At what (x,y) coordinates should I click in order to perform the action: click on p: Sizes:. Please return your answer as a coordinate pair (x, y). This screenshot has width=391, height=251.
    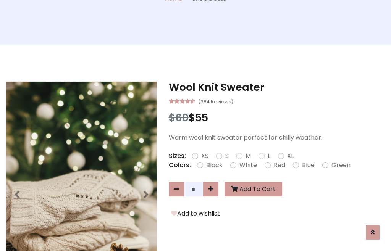
    Looking at the image, I should click on (177, 156).